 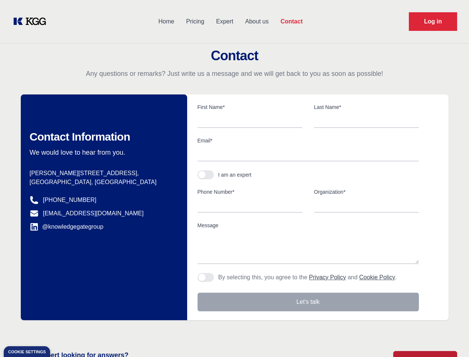 What do you see at coordinates (195, 22) in the screenshot?
I see `a: Pricing` at bounding box center [195, 22].